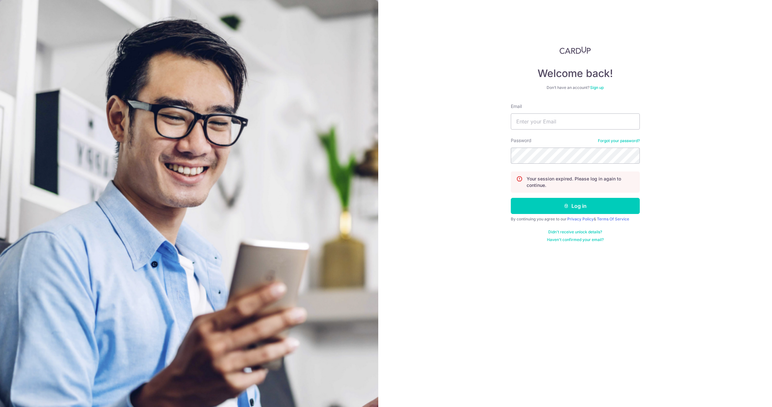 The height and width of the screenshot is (407, 772). What do you see at coordinates (575, 88) in the screenshot?
I see `div: Don’t have an account?` at bounding box center [575, 88].